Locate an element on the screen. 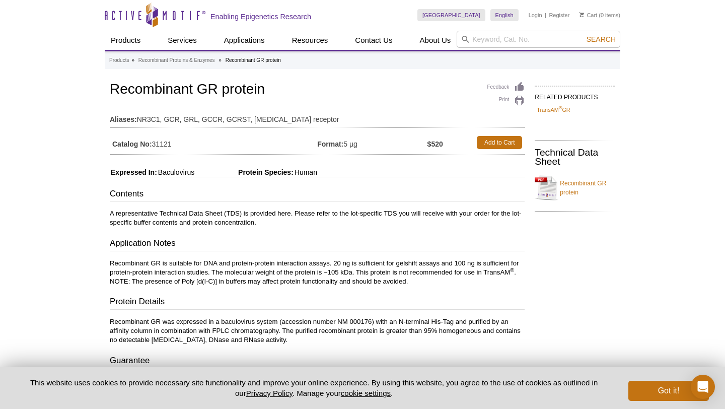  h3: Contents is located at coordinates (317, 195).